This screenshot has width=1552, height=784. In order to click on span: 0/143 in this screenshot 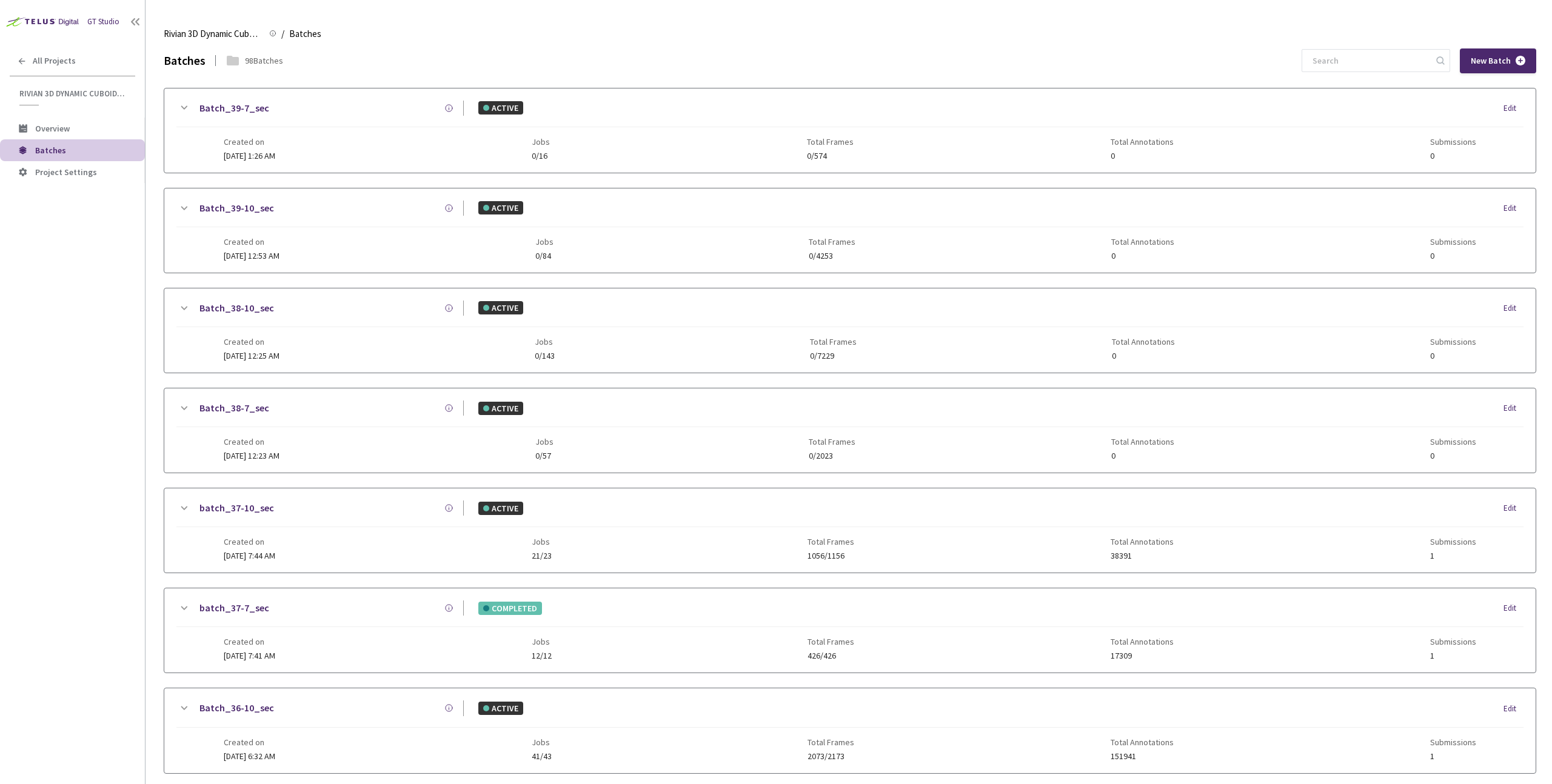, I will do `click(544, 356)`.